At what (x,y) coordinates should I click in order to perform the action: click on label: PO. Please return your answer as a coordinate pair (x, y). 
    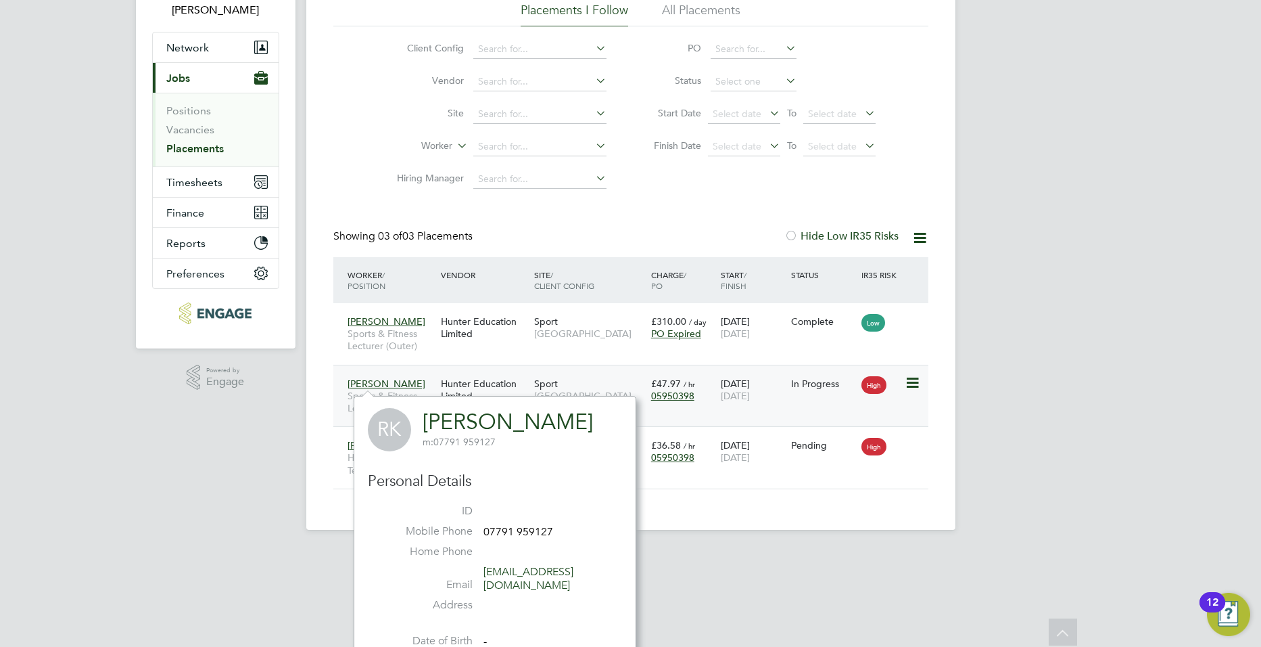
    Looking at the image, I should click on (671, 48).